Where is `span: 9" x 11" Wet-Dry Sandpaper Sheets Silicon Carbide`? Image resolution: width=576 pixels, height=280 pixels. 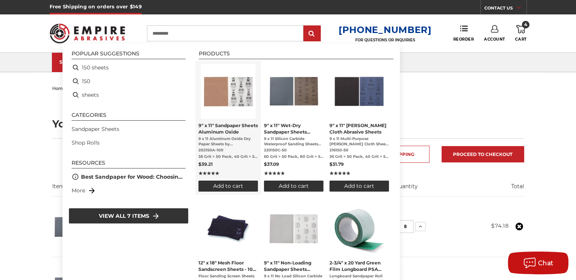 span: 9" x 11" Wet-Dry Sandpaper Sheets Silicon Carbide is located at coordinates (294, 128).